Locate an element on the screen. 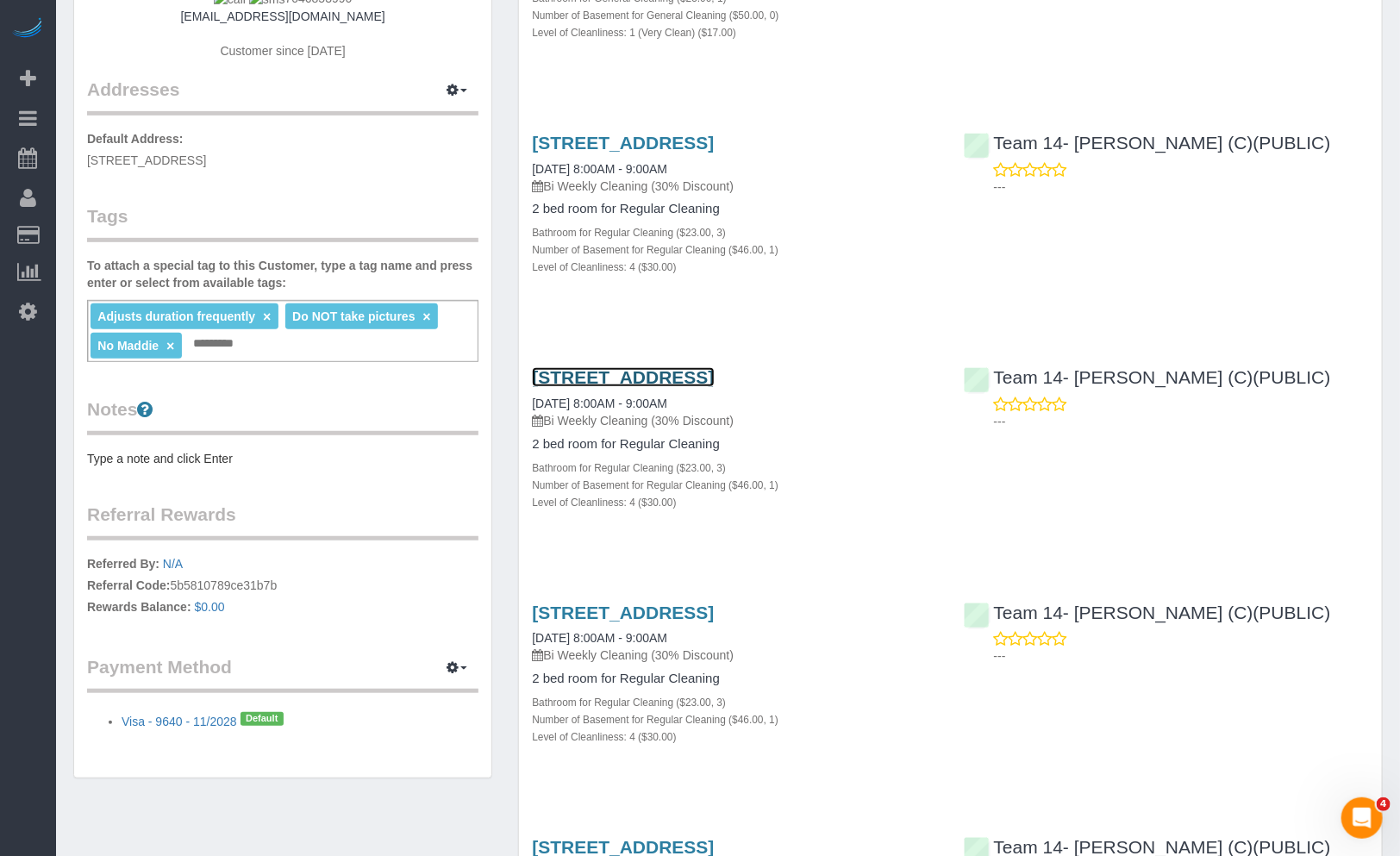  span: Do NOT take pictures is located at coordinates (353, 316).